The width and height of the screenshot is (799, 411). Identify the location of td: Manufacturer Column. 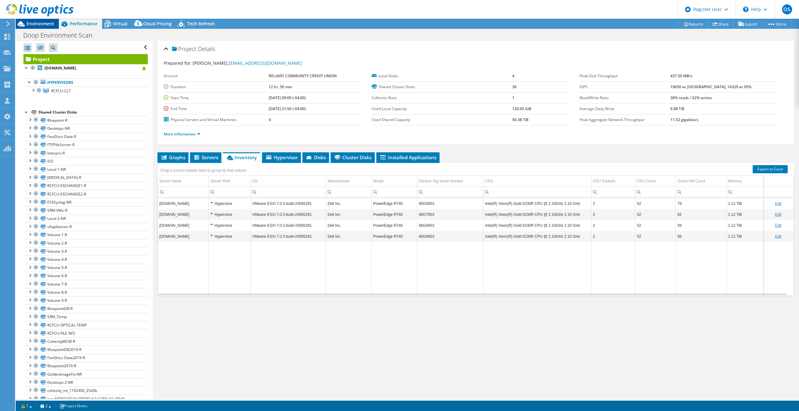
(349, 181).